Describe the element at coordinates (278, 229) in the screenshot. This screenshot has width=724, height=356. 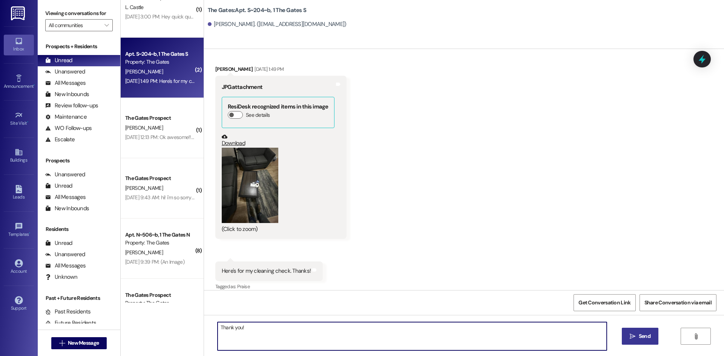
I see `div: (Click to zoom)` at that location.